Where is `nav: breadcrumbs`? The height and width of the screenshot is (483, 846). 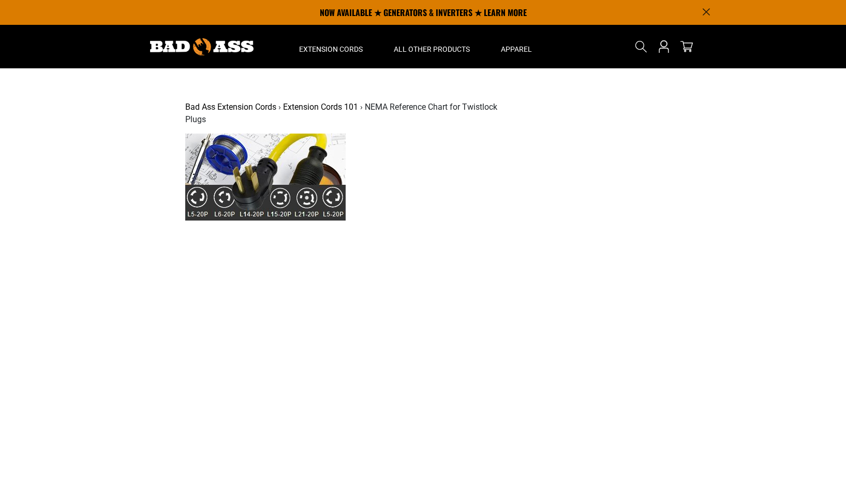
nav: breadcrumbs is located at coordinates (343, 113).